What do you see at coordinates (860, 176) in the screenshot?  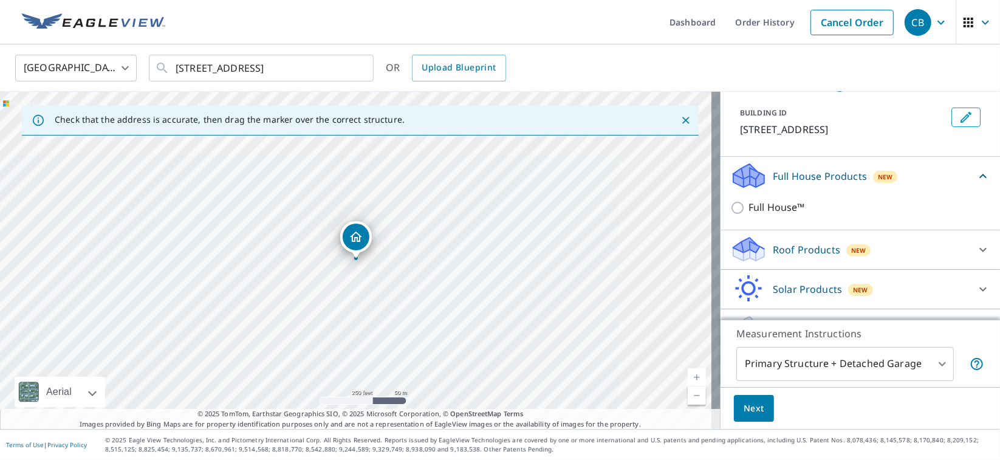 I see `div: Full House ProductsNew` at bounding box center [860, 176].